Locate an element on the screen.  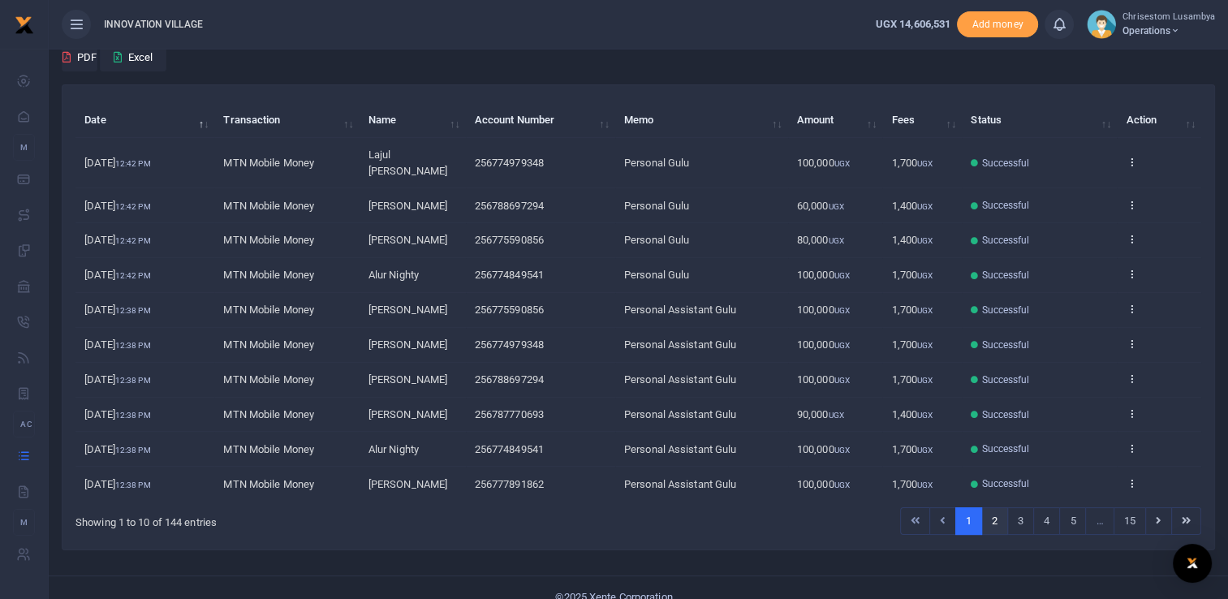
a: 1 is located at coordinates (968, 521).